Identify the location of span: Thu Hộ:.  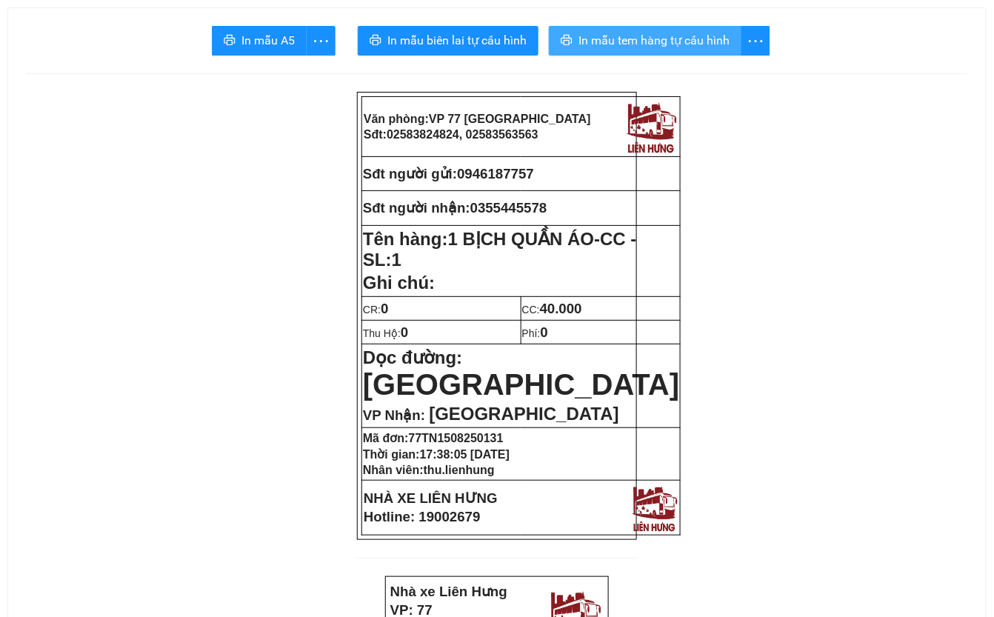
(385, 333).